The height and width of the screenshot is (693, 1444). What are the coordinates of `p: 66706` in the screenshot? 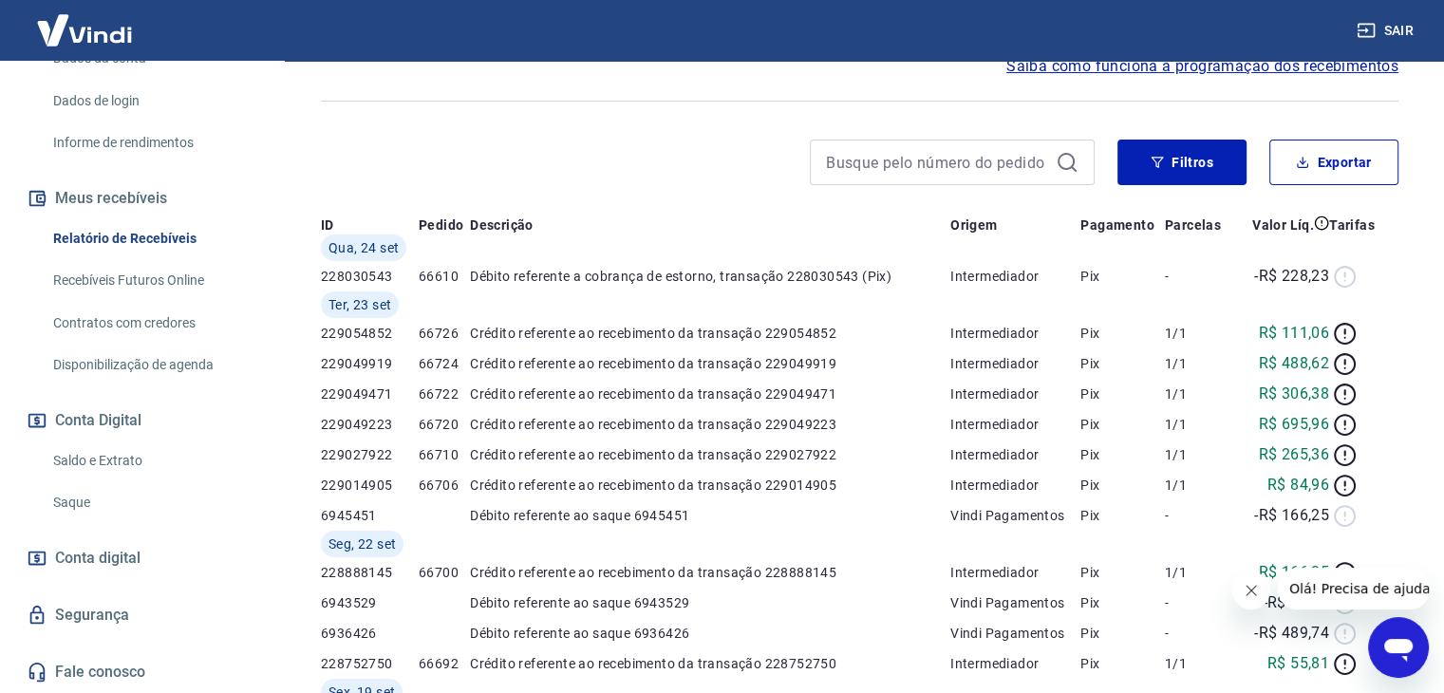 It's located at (444, 485).